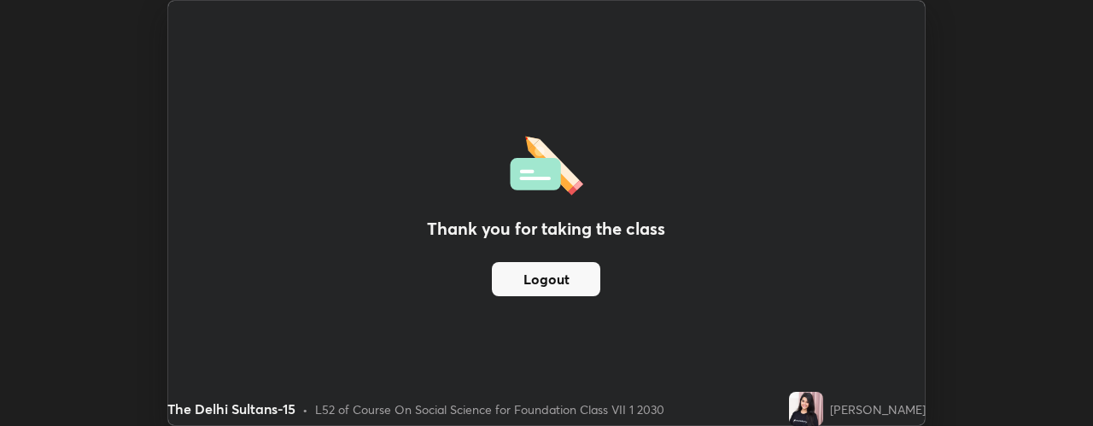 Image resolution: width=1093 pixels, height=426 pixels. I want to click on img: offlineFeedback.1438e8b3.svg, so click(547, 163).